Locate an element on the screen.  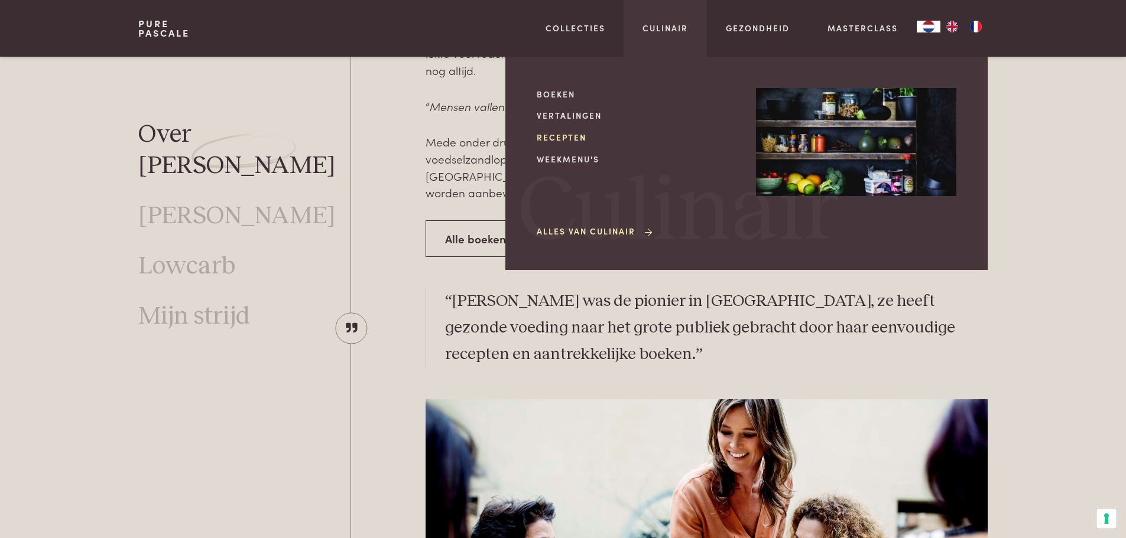
em: Mensen vallen af, terwijl ze toch lekker eten en geen honger lijden. is located at coordinates (599, 106).